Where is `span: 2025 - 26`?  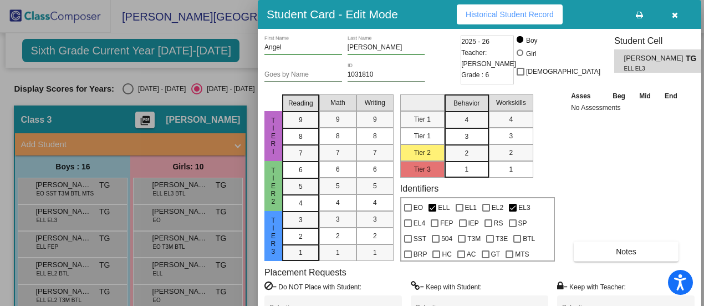
span: 2025 - 26 is located at coordinates (475, 42).